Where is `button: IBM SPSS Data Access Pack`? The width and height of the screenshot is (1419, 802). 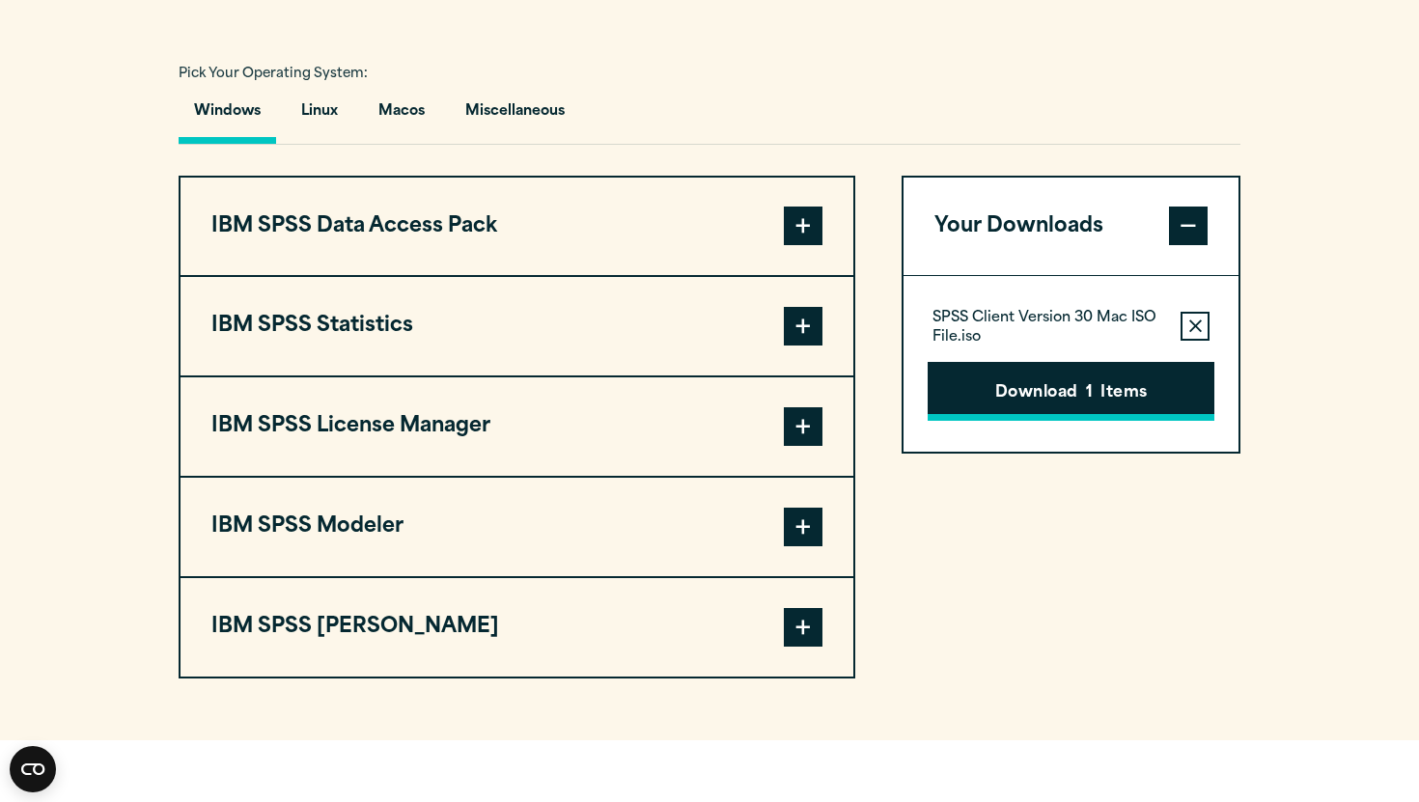
button: IBM SPSS Data Access Pack is located at coordinates (516, 227).